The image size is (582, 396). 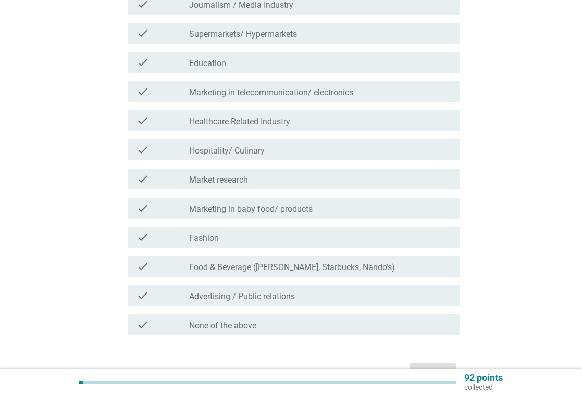 What do you see at coordinates (483, 387) in the screenshot?
I see `p: collected` at bounding box center [483, 387].